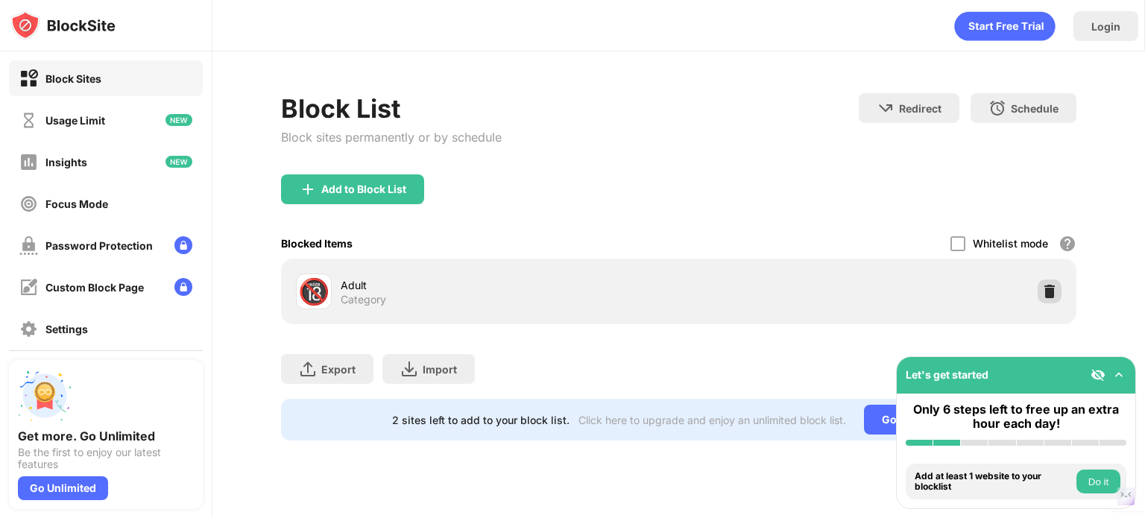  What do you see at coordinates (920, 108) in the screenshot?
I see `div: Redirect` at bounding box center [920, 108].